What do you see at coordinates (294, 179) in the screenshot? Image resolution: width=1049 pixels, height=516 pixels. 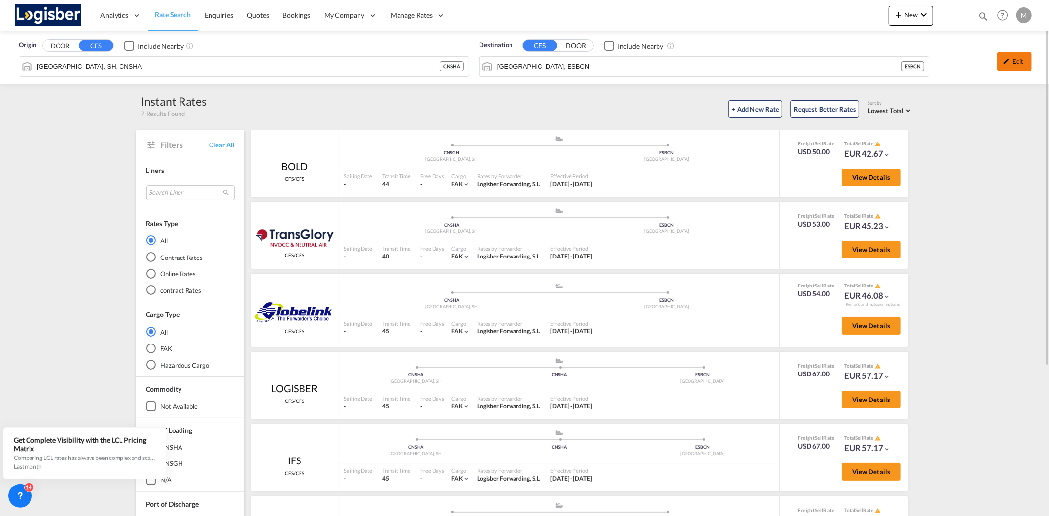 I see `span: CFS/CFS` at bounding box center [294, 179].